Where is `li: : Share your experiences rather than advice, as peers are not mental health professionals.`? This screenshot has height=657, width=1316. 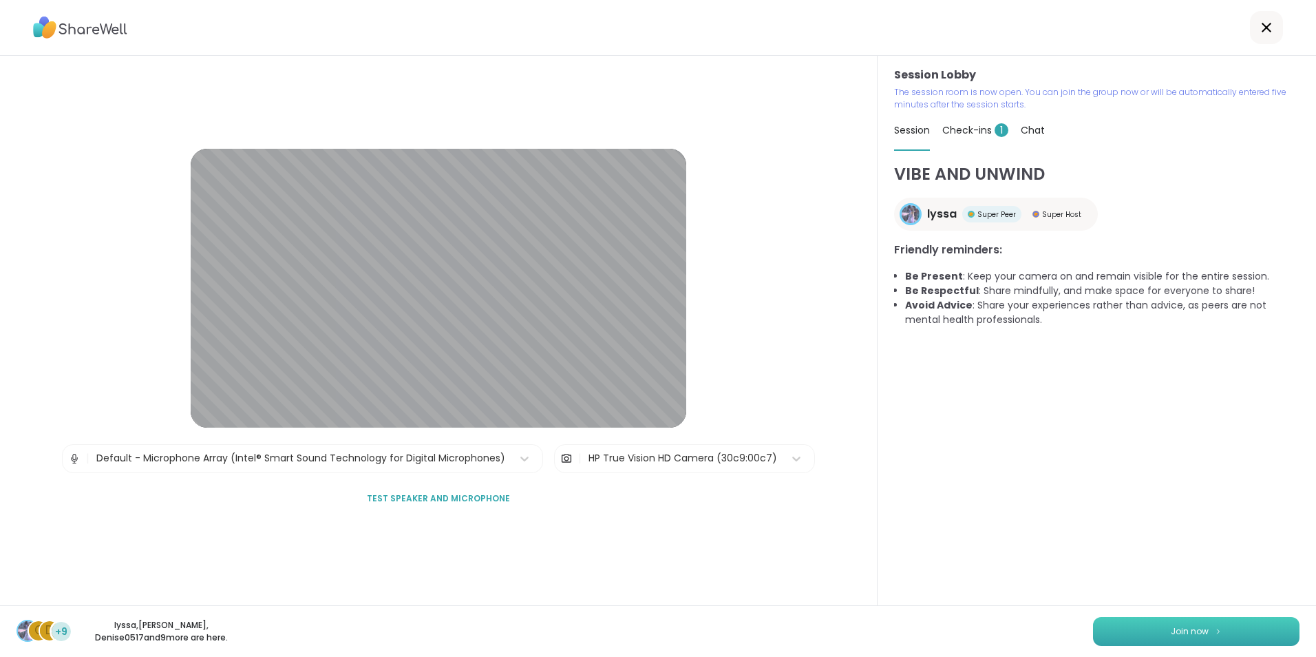 li: : Share your experiences rather than advice, as peers are not mental health professionals. is located at coordinates (1102, 312).